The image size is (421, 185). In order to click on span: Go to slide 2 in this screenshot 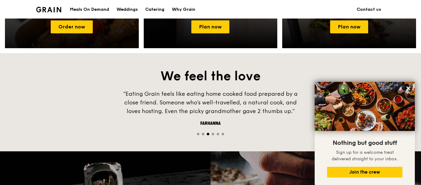, I will do `click(203, 134)`.